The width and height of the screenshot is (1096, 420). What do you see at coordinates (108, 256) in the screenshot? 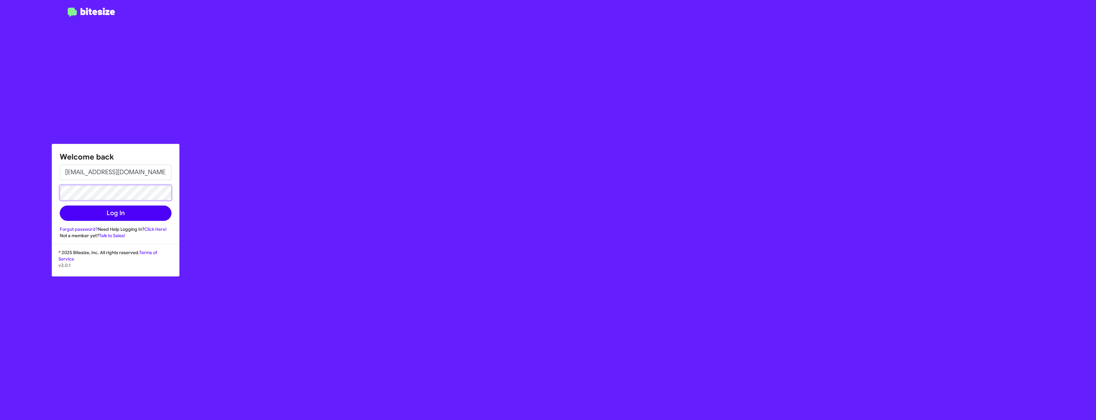
I see `a: Terms of Service` at bounding box center [108, 256].